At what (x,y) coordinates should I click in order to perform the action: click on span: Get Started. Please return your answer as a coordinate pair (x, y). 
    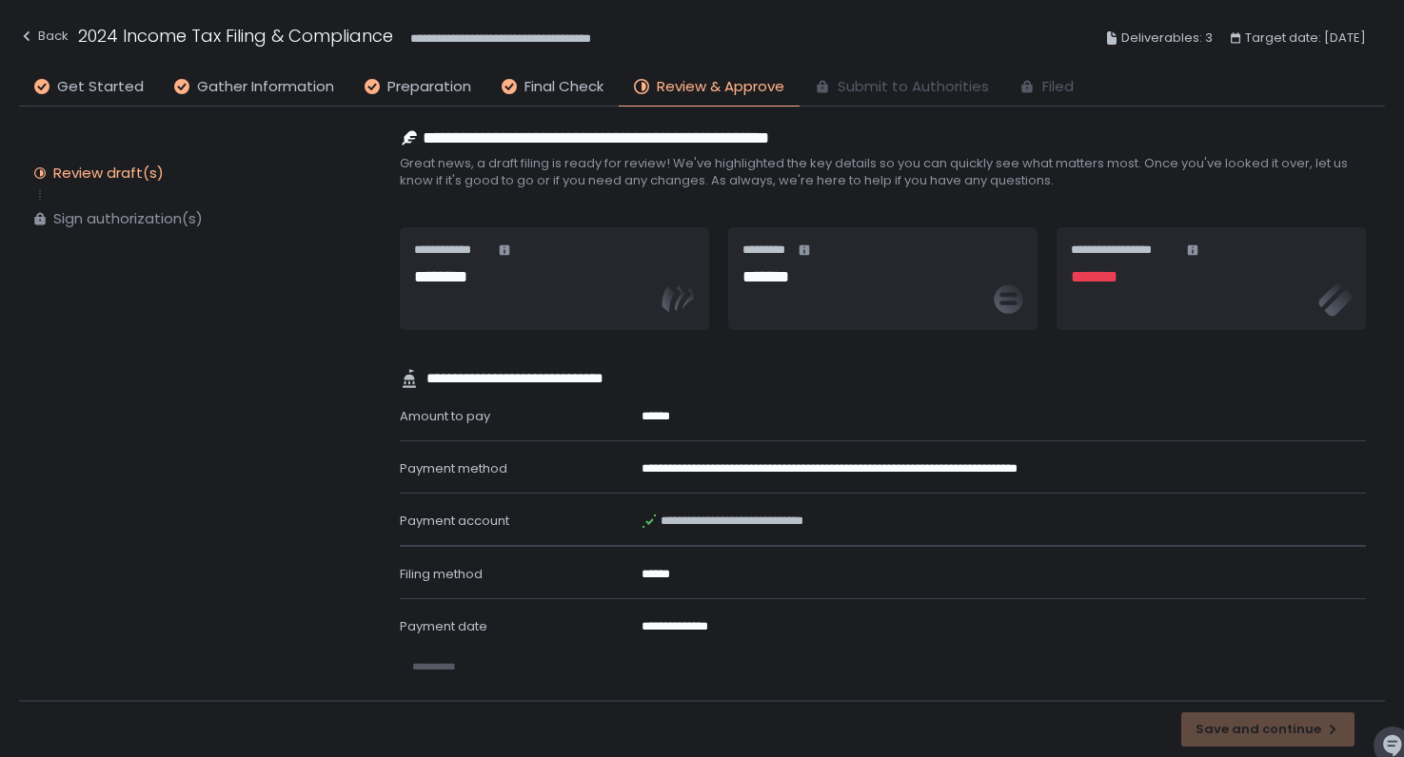
    Looking at the image, I should click on (100, 87).